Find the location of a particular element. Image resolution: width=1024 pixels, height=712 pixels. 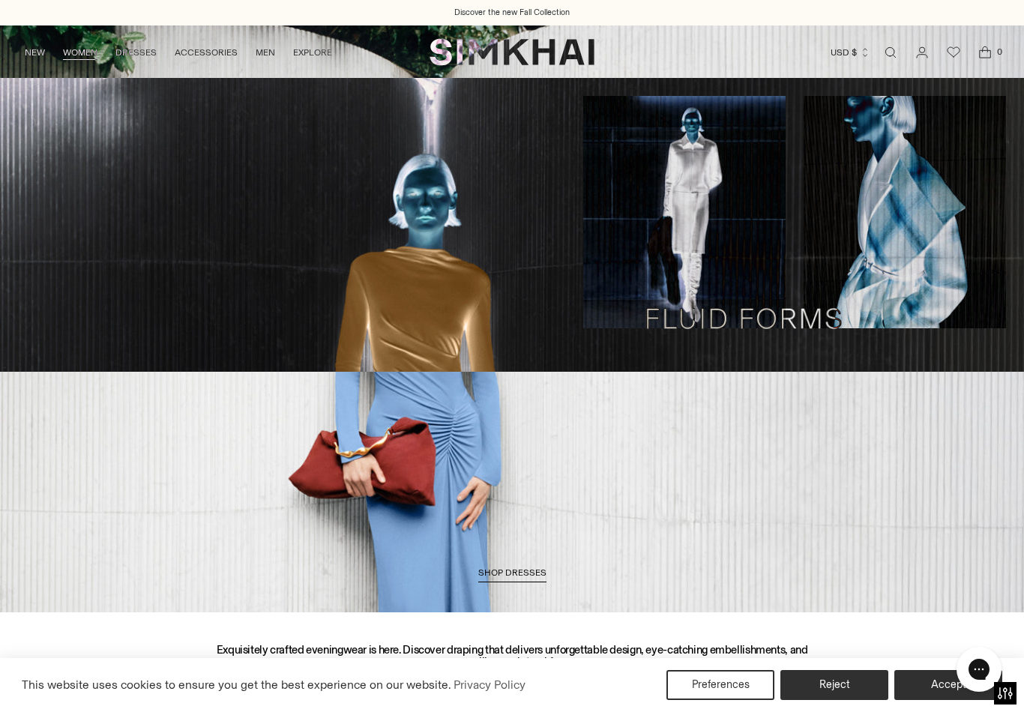

a: ACCESSORIES is located at coordinates (206, 52).